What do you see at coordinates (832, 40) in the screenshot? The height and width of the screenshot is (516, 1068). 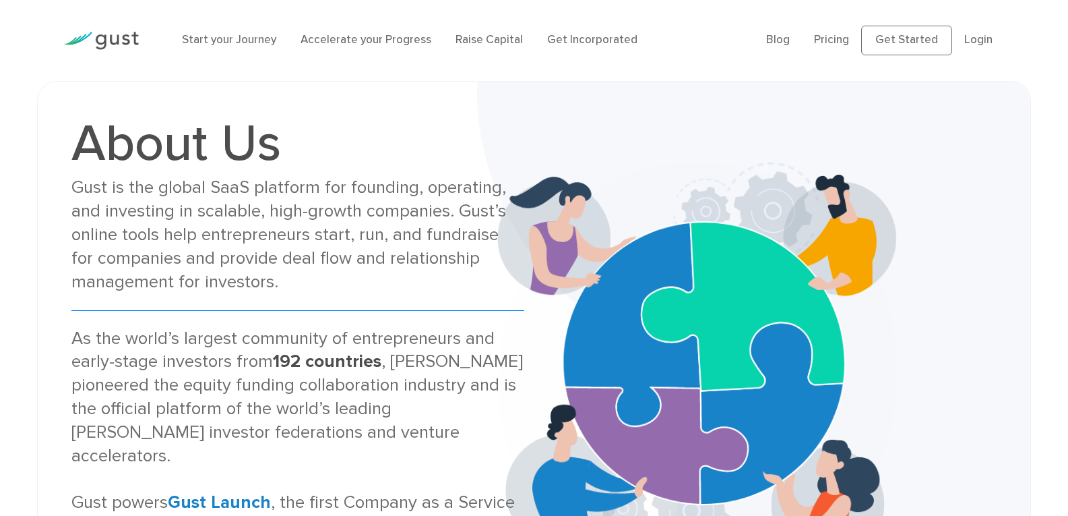 I see `a: Pricing` at bounding box center [832, 40].